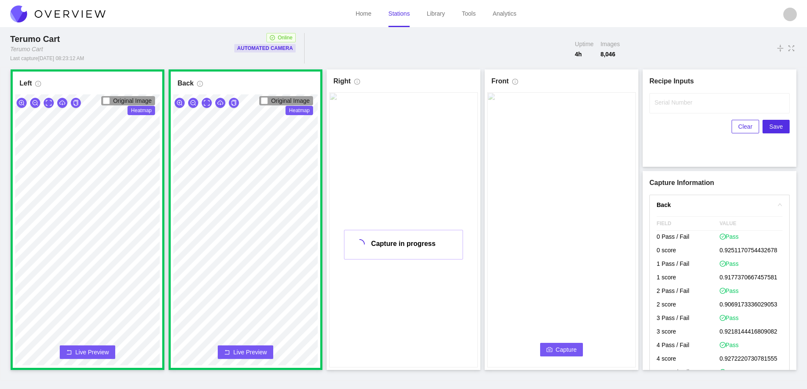  Describe the element at coordinates (688, 278) in the screenshot. I see `p: 1 score` at that location.